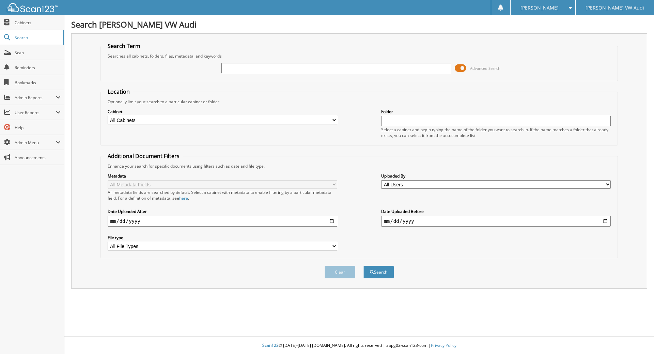  I want to click on label: Cabinet, so click(222, 111).